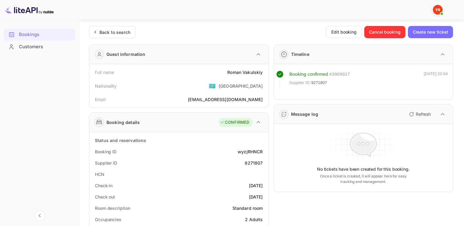 The height and width of the screenshot is (226, 464). Describe the element at coordinates (250, 151) in the screenshot. I see `ya-tr-span: wyzjRHNCR` at that location.